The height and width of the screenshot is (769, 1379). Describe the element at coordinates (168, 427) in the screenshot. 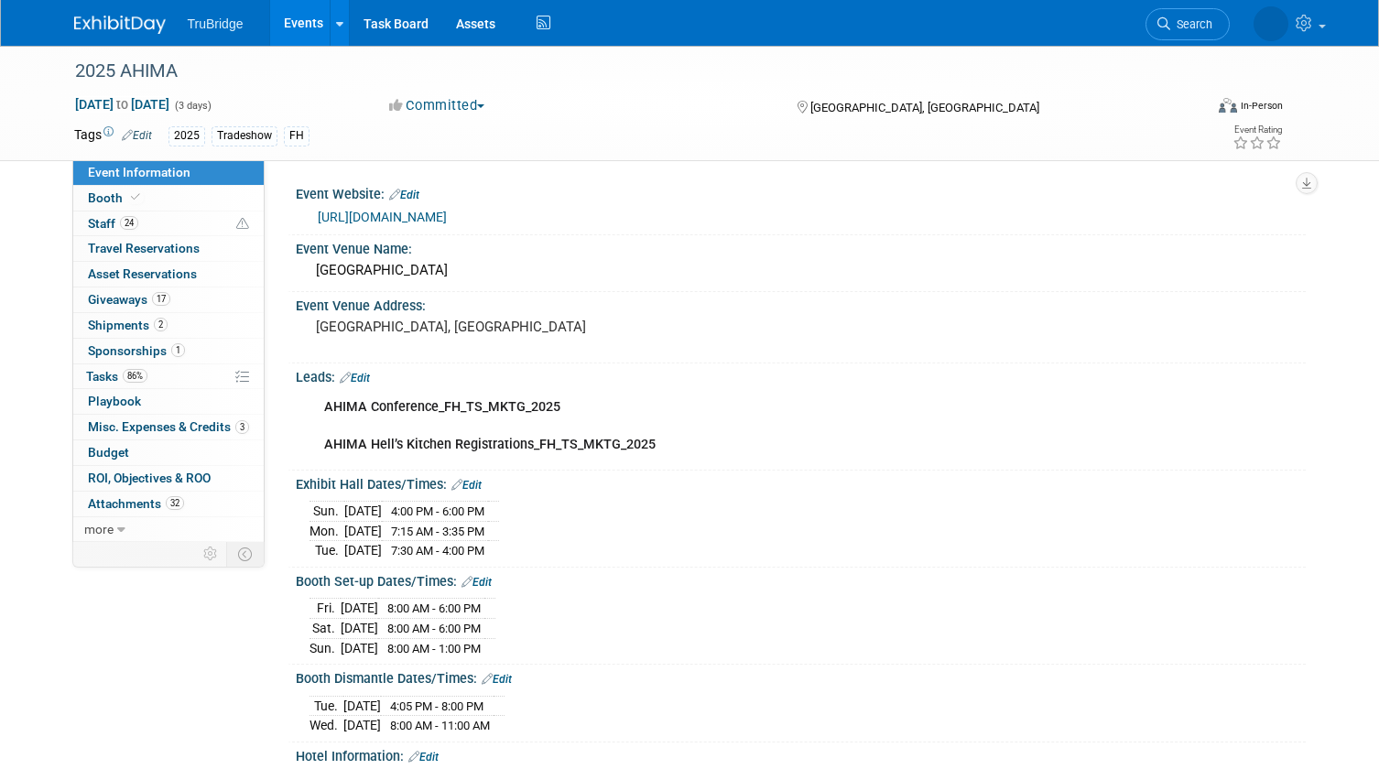

I see `a: Misc. Expenses & Credits3` at that location.